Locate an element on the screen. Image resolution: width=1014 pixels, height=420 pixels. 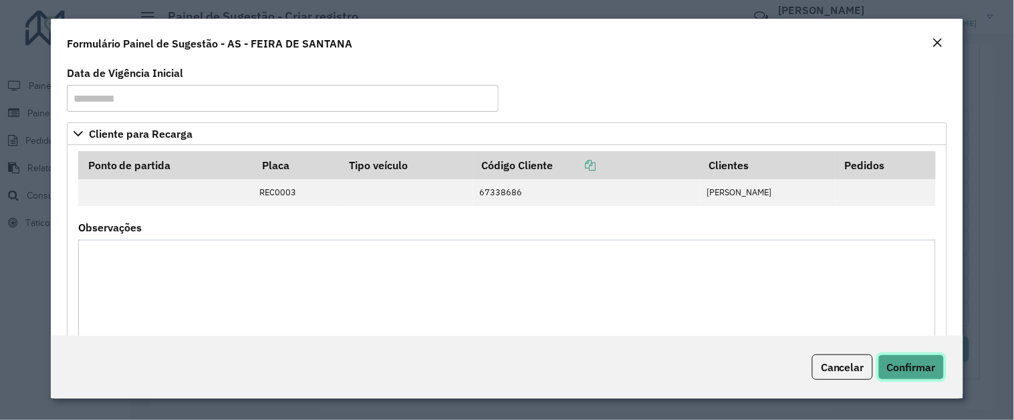
th: Placa is located at coordinates (296, 165).